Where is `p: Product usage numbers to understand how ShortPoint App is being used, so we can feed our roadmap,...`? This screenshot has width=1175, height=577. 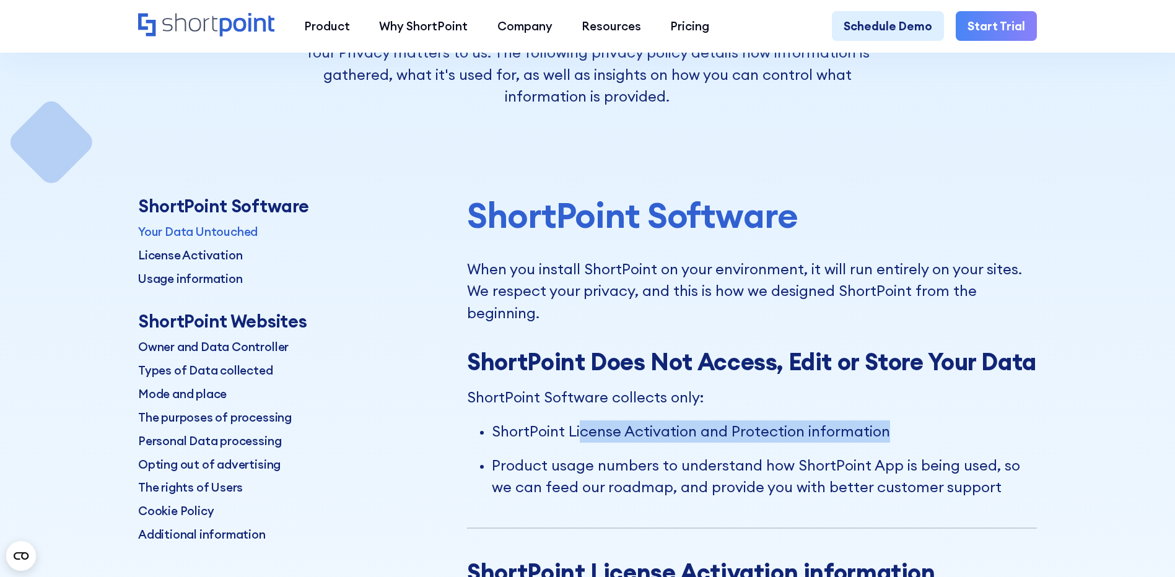
p: Product usage numbers to understand how ShortPoint App is being used, so we can feed our roadmap,... is located at coordinates (764, 476).